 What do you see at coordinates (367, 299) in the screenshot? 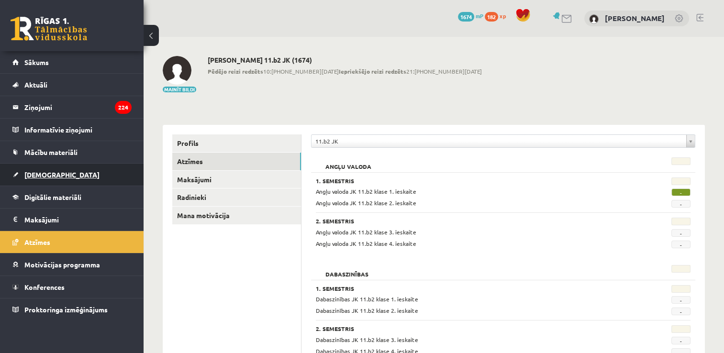
I see `span: Dabaszinības JK 11.b2 klase 1. ieskaite` at bounding box center [367, 299].